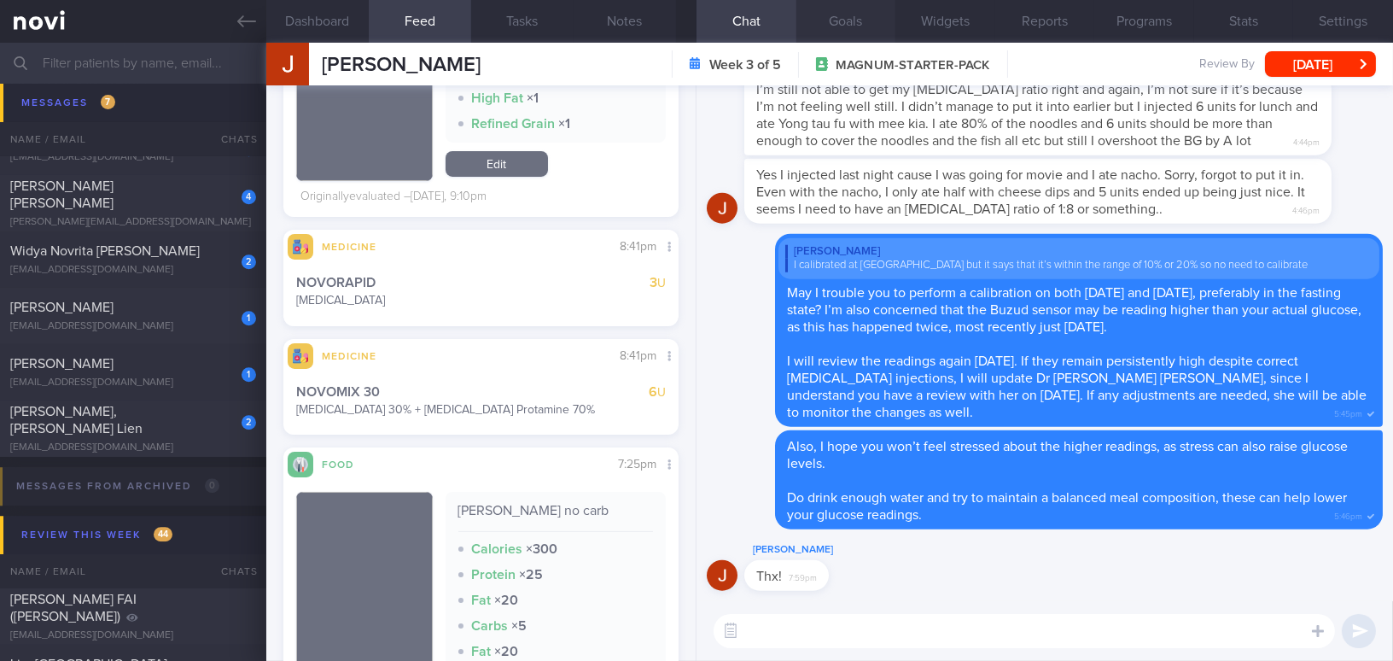 This screenshot has width=1393, height=661. Describe the element at coordinates (96, 535) in the screenshot. I see `div: Review this week` at that location.